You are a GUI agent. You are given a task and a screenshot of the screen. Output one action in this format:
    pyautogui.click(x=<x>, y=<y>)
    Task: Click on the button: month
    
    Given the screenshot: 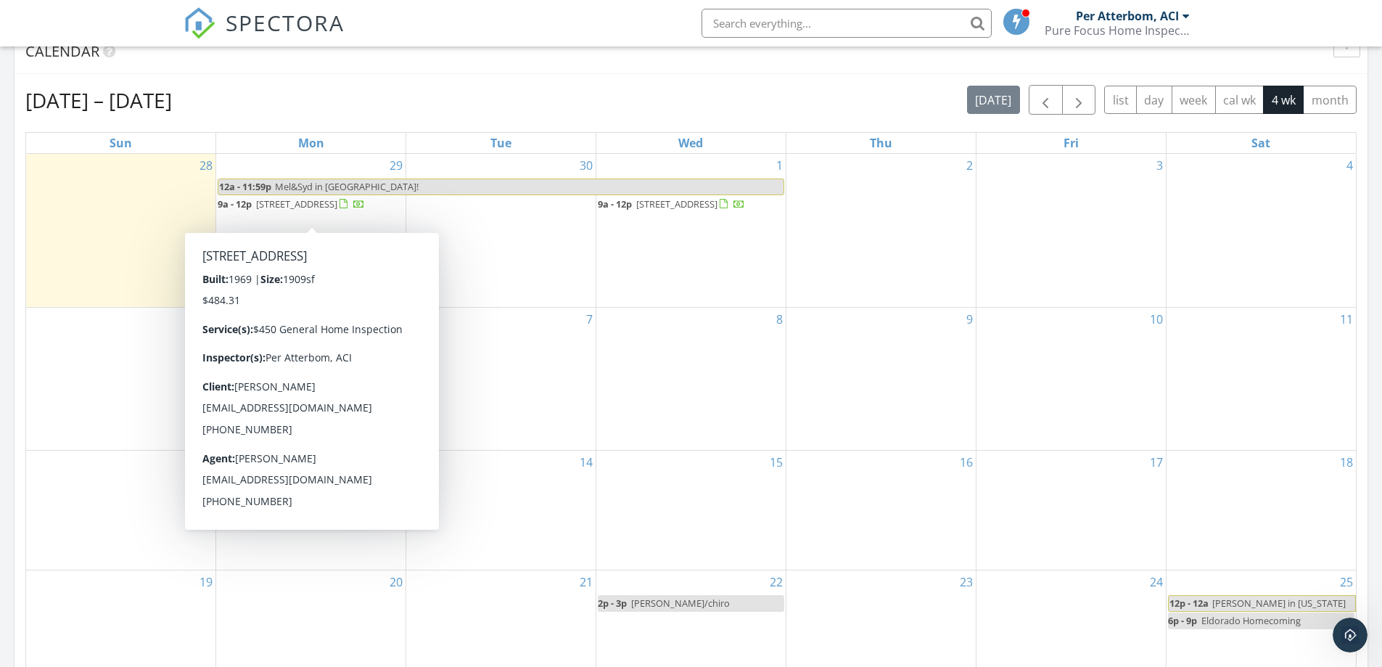 What is the action you would take?
    pyautogui.click(x=1330, y=99)
    